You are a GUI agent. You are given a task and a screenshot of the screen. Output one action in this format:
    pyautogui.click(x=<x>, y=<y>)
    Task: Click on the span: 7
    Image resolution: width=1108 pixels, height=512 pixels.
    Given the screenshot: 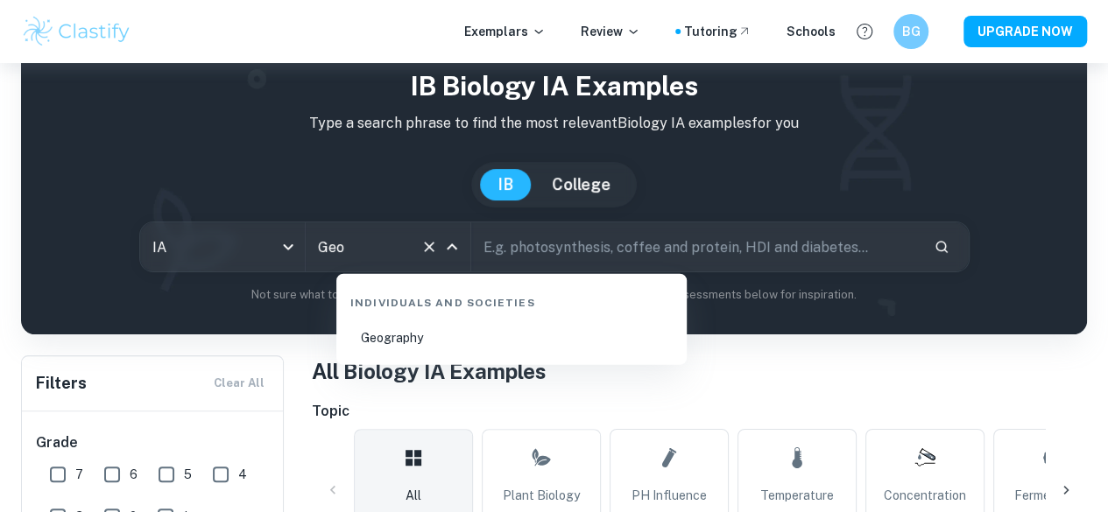 What is the action you would take?
    pyautogui.click(x=79, y=475)
    